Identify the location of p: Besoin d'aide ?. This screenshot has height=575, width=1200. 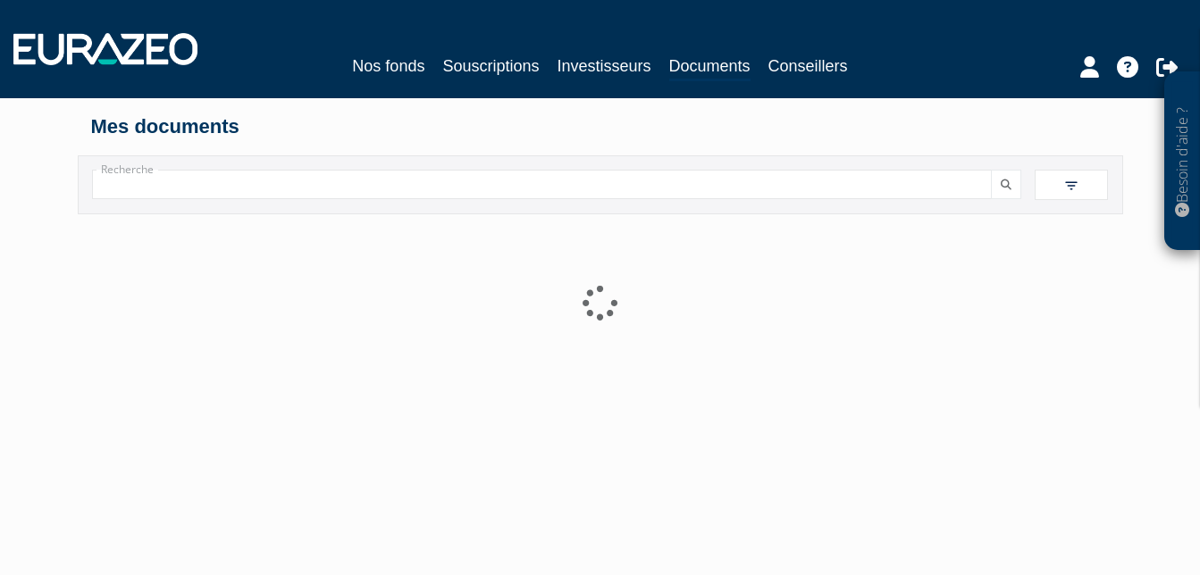
(1182, 162).